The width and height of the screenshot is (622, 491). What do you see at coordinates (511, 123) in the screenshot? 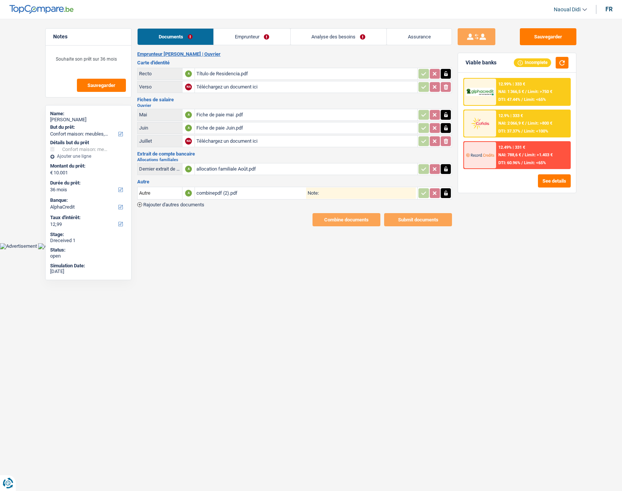
I see `span: NAI: 2 066,9 €` at bounding box center [511, 123].